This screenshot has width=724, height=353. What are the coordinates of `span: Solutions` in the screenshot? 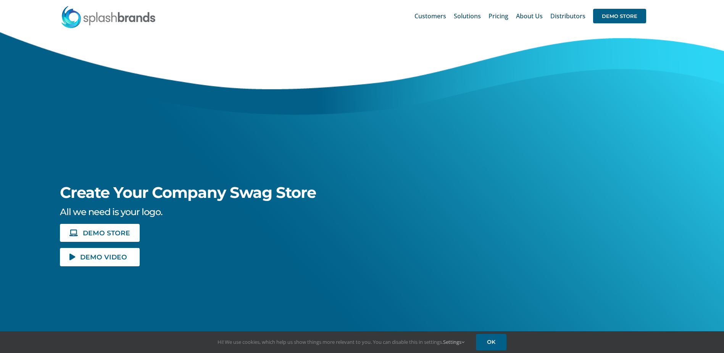 It's located at (467, 16).